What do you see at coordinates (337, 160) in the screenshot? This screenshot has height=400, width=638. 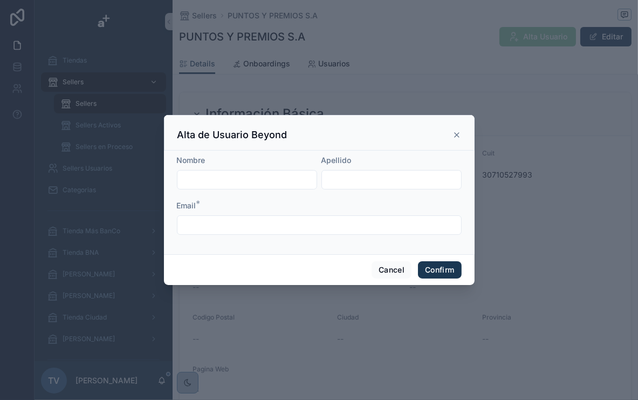 I see `span: Apellido` at bounding box center [337, 160].